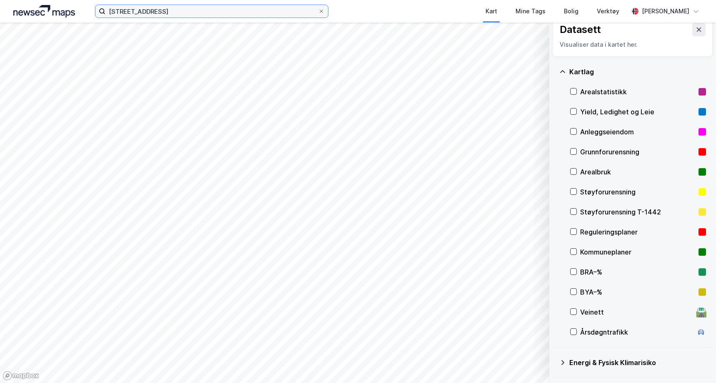  I want to click on div: Grunnforurensning, so click(638, 152).